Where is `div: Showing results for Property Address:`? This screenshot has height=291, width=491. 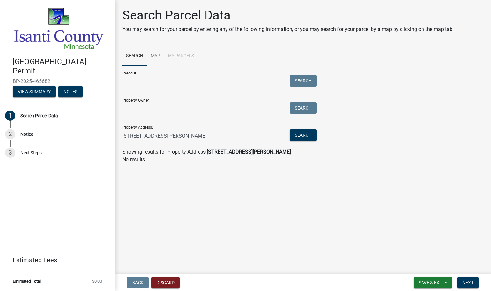
div: Showing results for Property Address: is located at coordinates (303, 152).